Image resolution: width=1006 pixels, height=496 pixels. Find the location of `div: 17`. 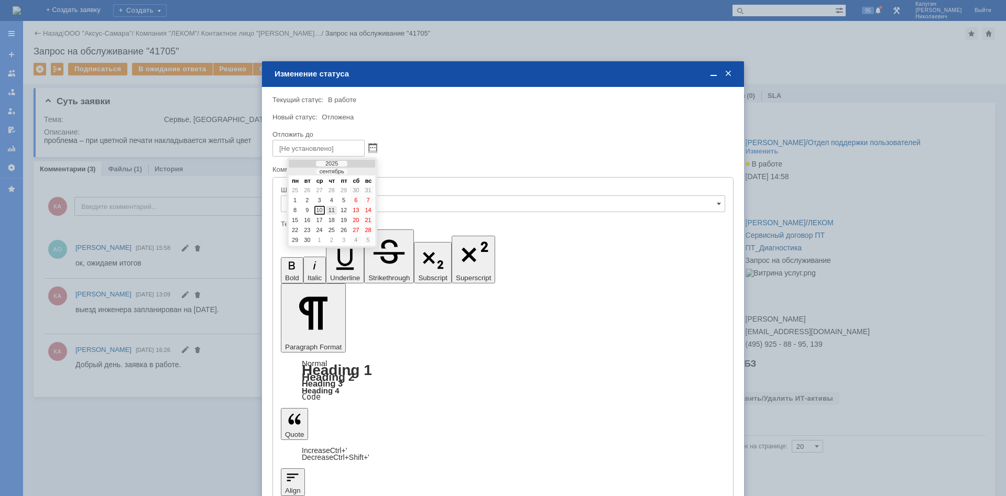

div: 17 is located at coordinates (320, 220).